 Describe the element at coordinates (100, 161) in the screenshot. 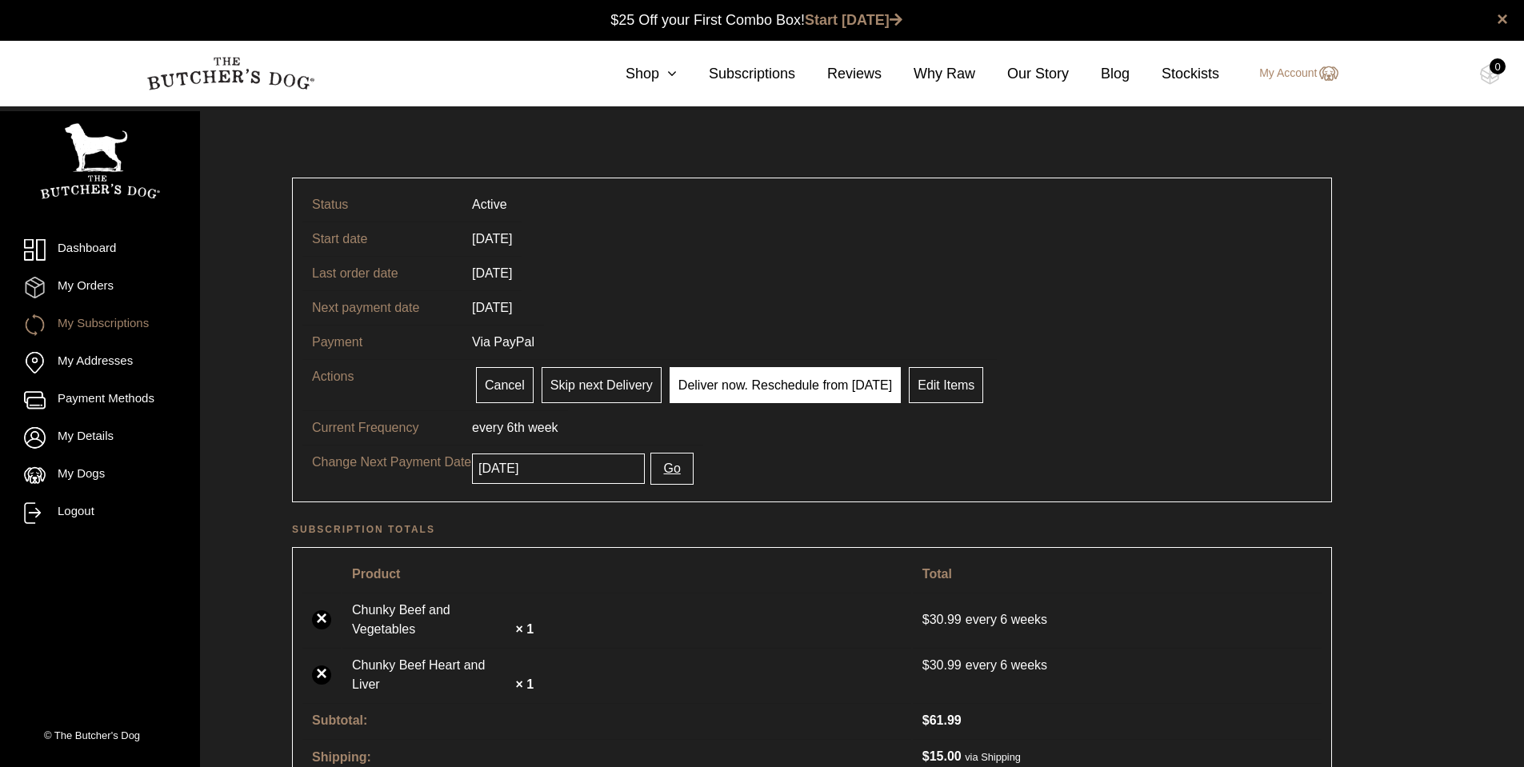

I see `img: TBD_Portrait_Logo_White.png` at that location.